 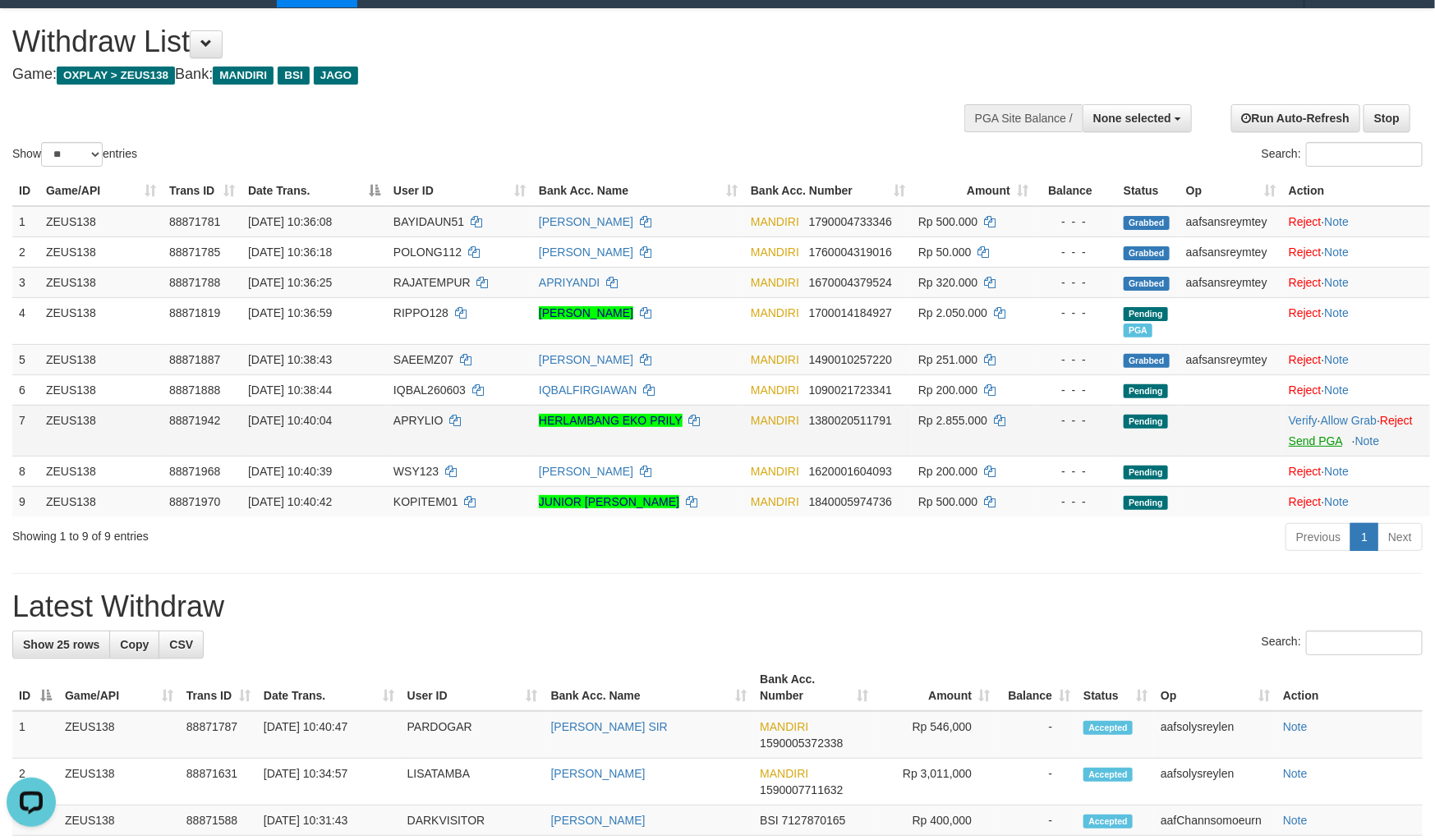 I want to click on td: 6, so click(x=25, y=389).